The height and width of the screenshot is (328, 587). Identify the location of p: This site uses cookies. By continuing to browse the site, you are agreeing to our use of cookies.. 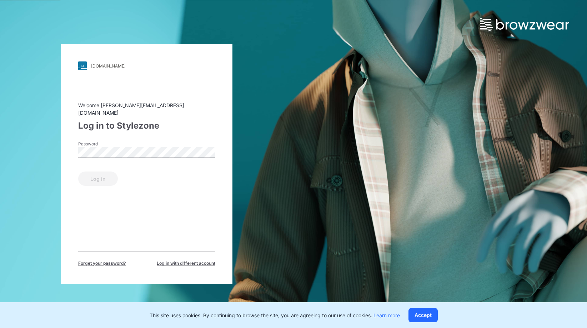
(275, 315).